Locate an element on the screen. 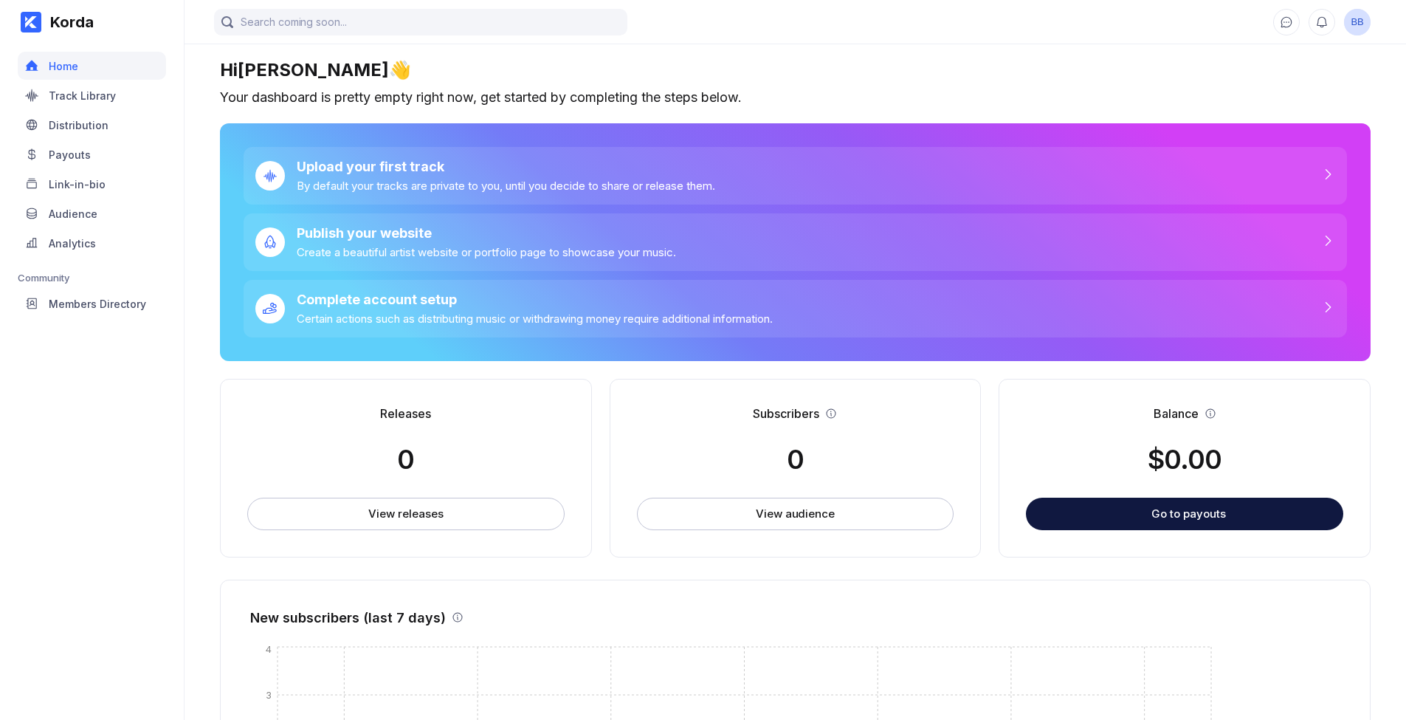  input: Search coming soon... is located at coordinates (421, 22).